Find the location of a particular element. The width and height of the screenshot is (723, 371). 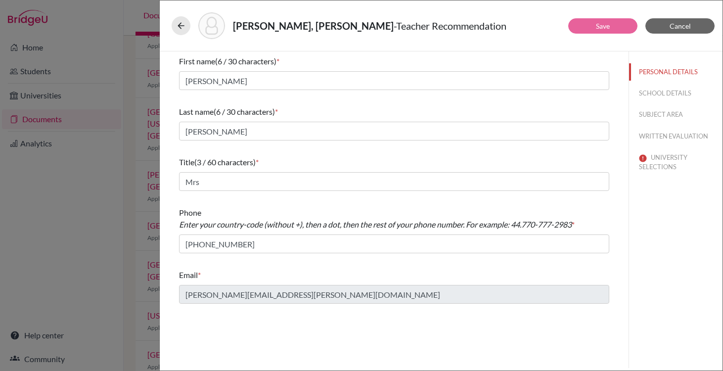

button: SCHOOL DETAILS is located at coordinates (675, 93).